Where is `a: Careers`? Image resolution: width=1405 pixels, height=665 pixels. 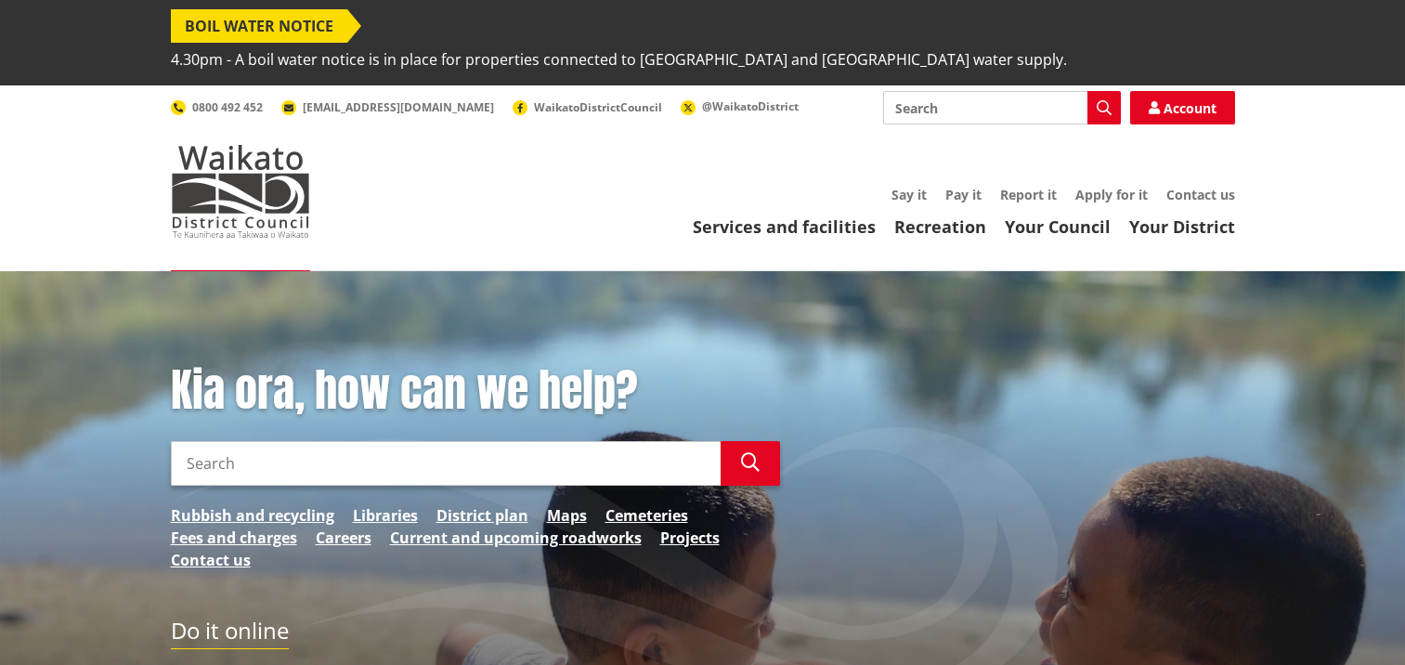
a: Careers is located at coordinates (344, 538).